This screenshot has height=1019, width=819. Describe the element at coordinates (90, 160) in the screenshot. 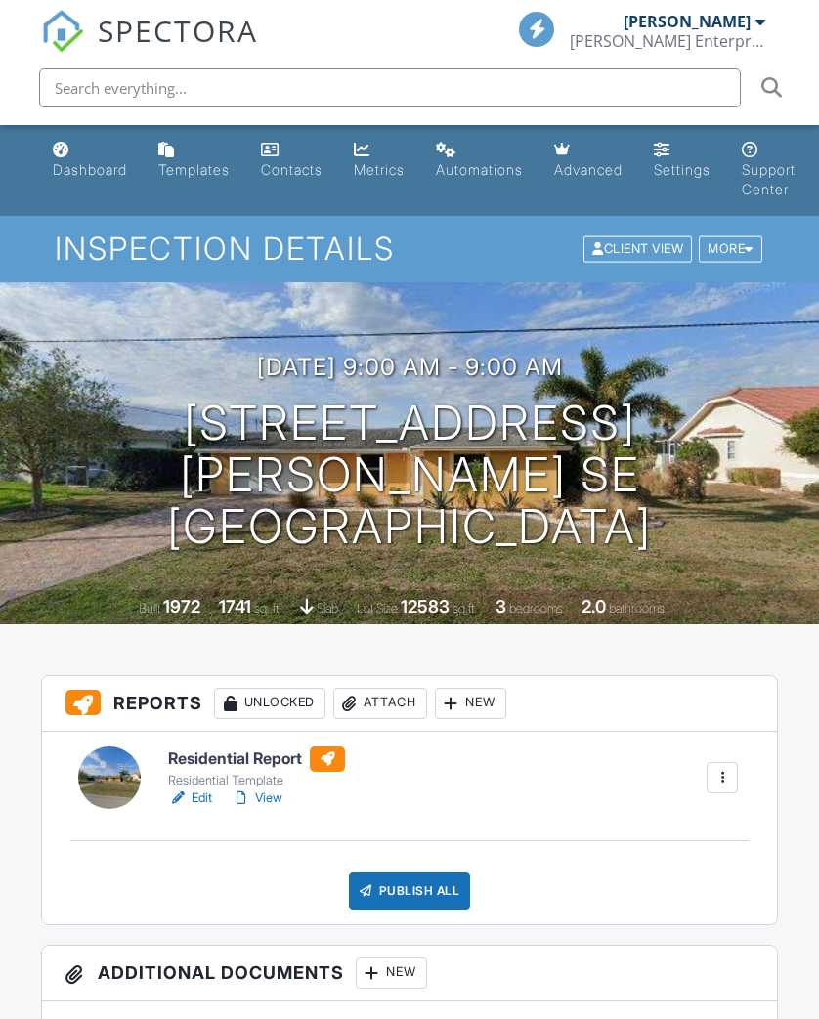

I see `a: Dashboard` at that location.